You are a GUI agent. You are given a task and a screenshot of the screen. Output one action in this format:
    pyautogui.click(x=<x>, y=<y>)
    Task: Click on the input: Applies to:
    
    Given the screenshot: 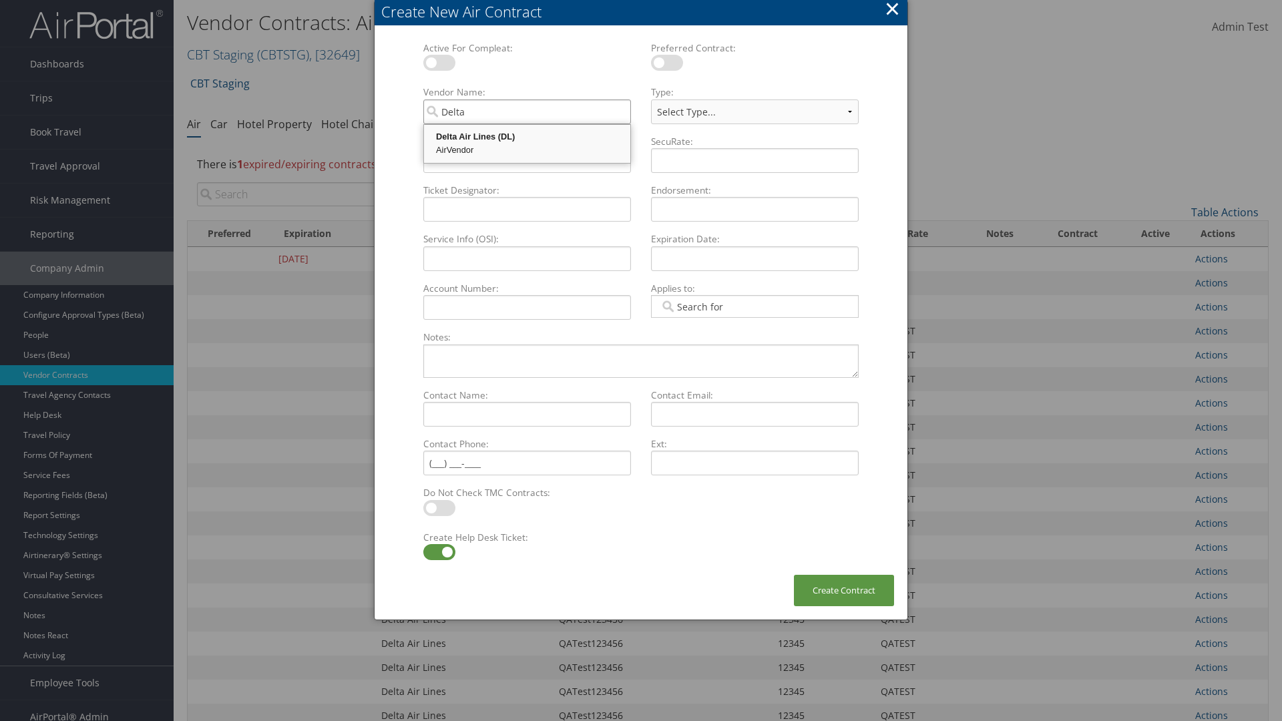 What is the action you would take?
    pyautogui.click(x=697, y=306)
    